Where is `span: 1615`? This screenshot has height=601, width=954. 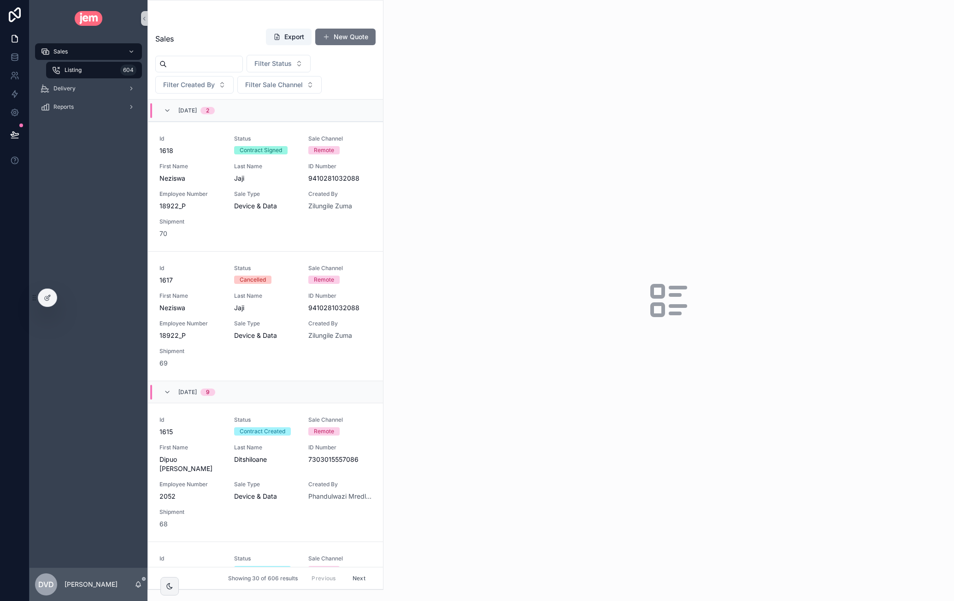 span: 1615 is located at coordinates (191, 432).